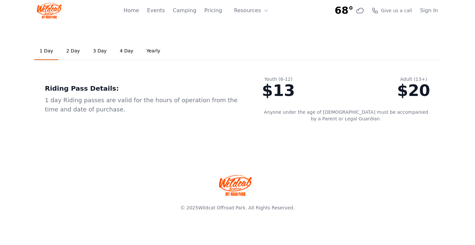  What do you see at coordinates (184, 11) in the screenshot?
I see `a: Camping` at bounding box center [184, 11].